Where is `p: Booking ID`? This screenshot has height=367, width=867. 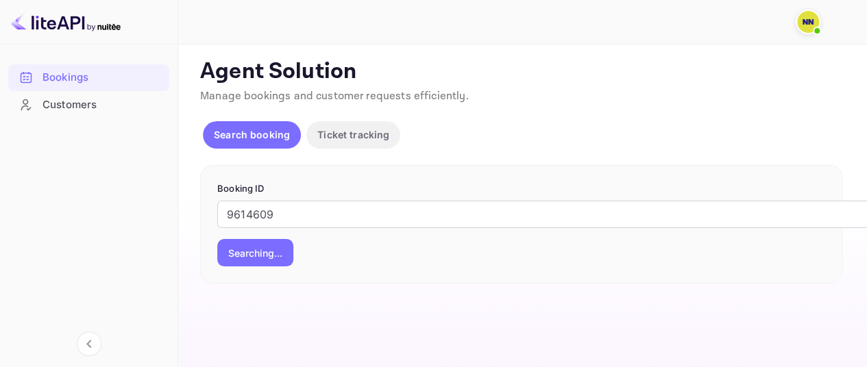
p: Booking ID is located at coordinates (521, 189).